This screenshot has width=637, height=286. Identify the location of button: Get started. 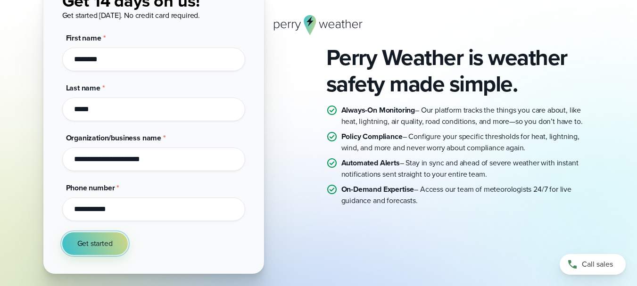
(95, 244).